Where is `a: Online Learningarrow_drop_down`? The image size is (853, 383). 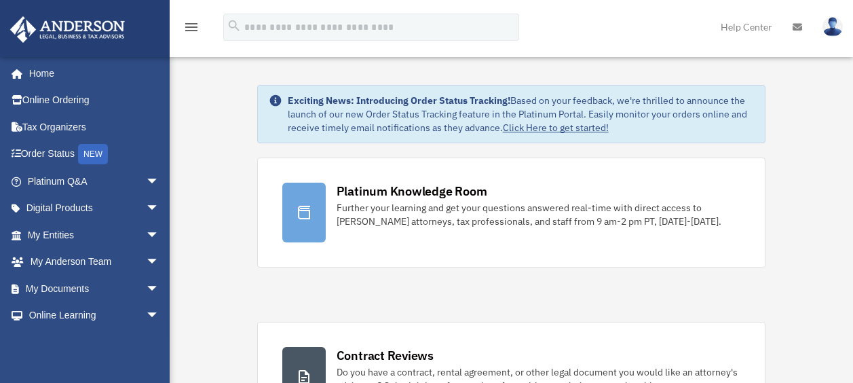
a: Online Learningarrow_drop_down is located at coordinates (94, 315).